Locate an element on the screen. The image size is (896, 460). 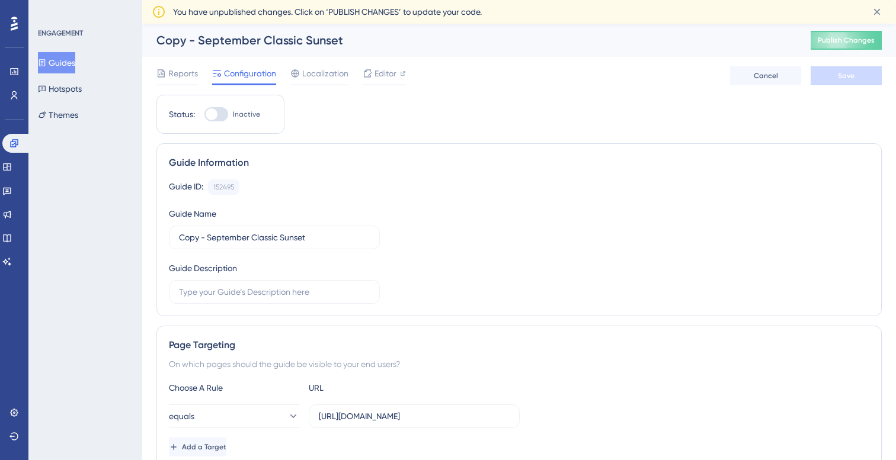
div: Guide Name is located at coordinates (193, 214).